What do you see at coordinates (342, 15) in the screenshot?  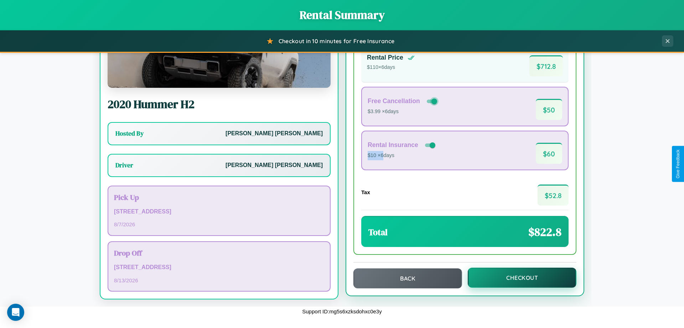 I see `h1: Rental Summary` at bounding box center [342, 15].